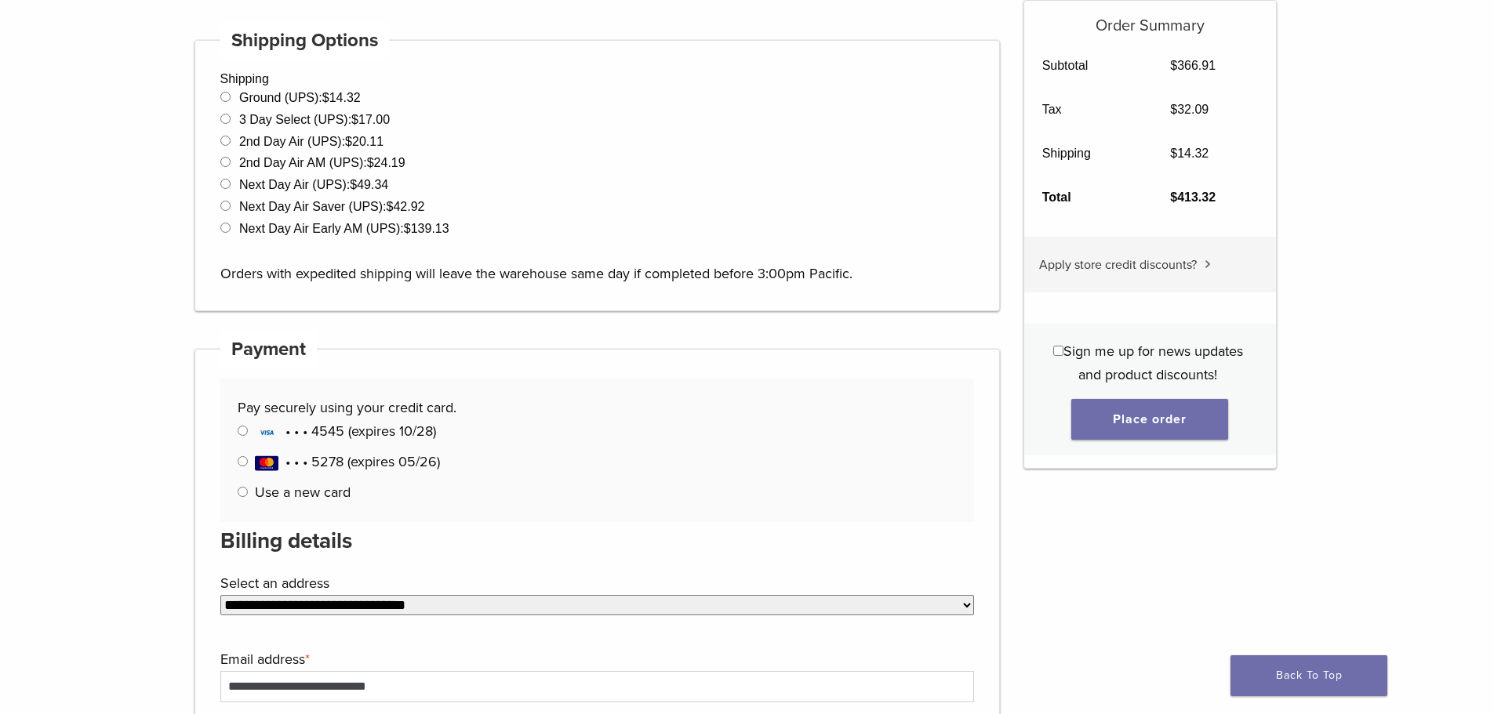 The height and width of the screenshot is (714, 1494). What do you see at coordinates (345, 431) in the screenshot?
I see `span: • • • 4545 (expires 10/28)` at bounding box center [345, 431].